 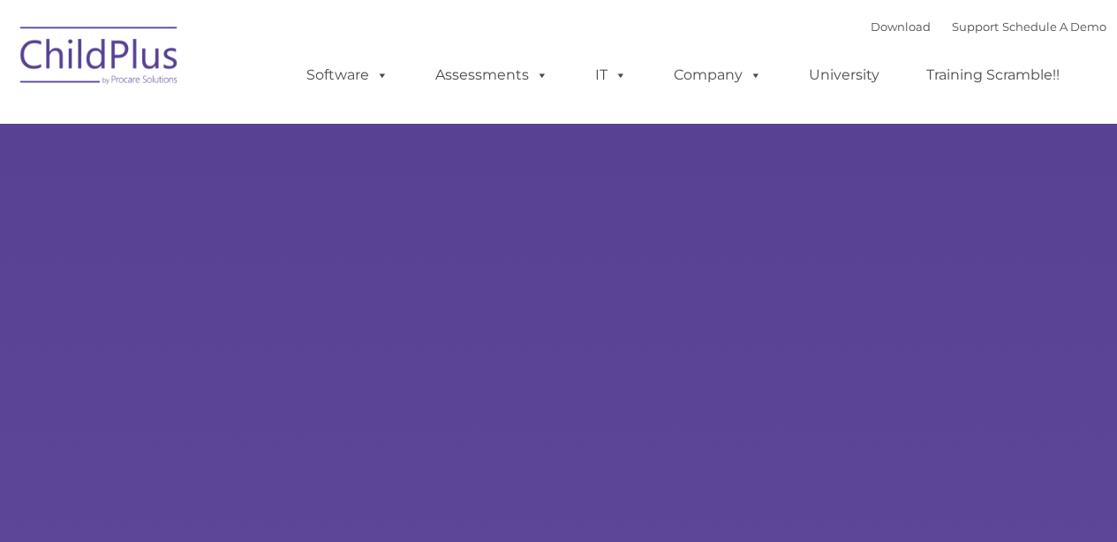 What do you see at coordinates (901, 27) in the screenshot?
I see `a: Download` at bounding box center [901, 27].